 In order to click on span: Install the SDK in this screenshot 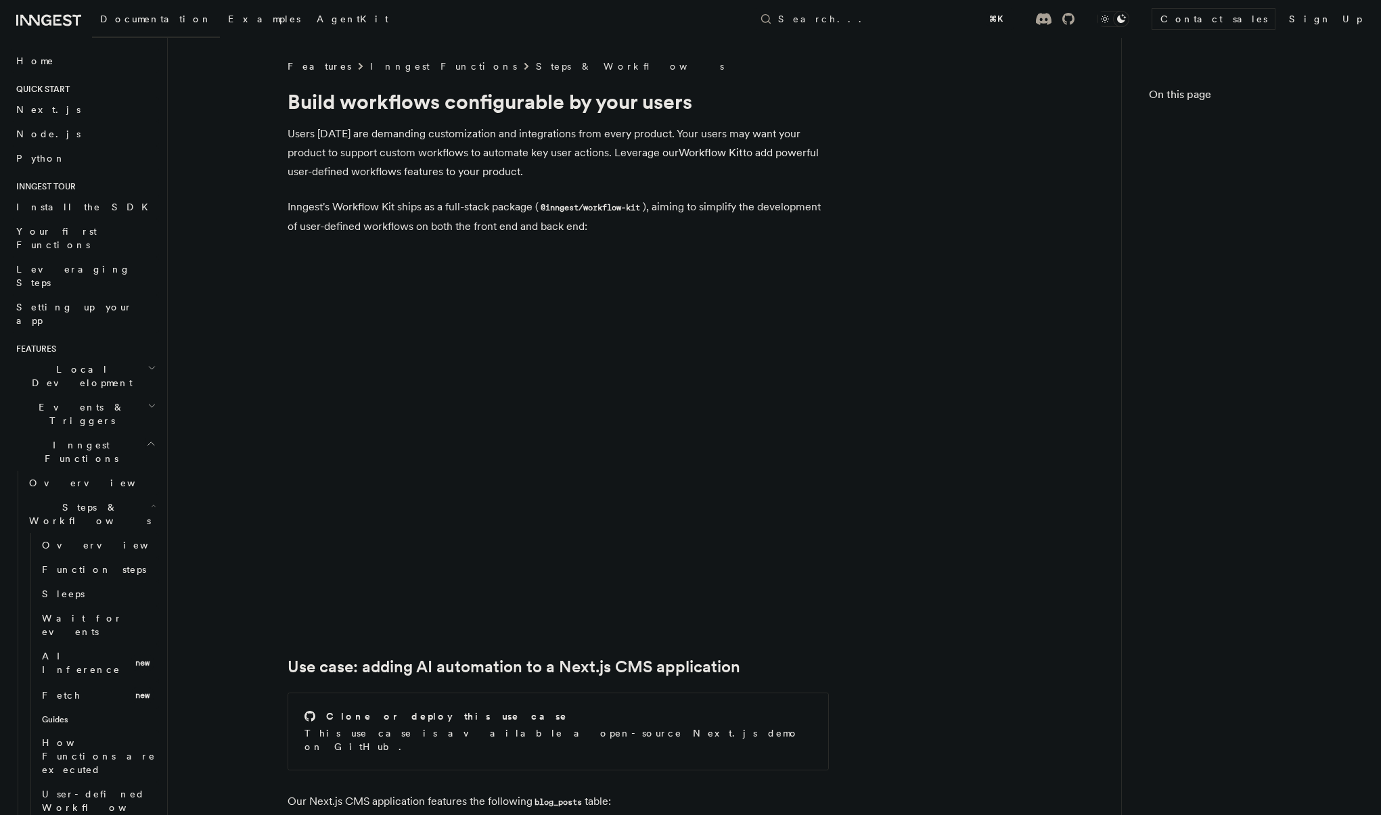, I will do `click(86, 207)`.